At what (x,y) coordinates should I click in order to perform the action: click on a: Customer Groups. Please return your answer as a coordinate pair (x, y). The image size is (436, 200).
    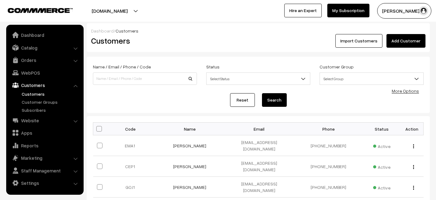
    Looking at the image, I should click on (51, 102).